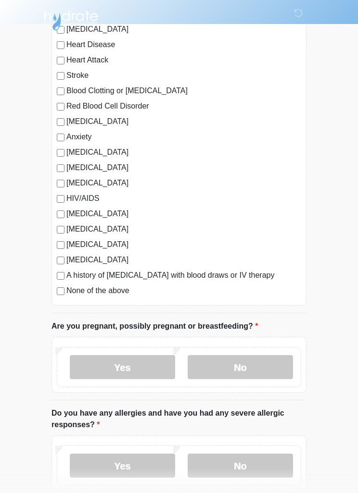 The height and width of the screenshot is (493, 358). Describe the element at coordinates (61, 200) in the screenshot. I see `input: HIV/AIDS` at that location.